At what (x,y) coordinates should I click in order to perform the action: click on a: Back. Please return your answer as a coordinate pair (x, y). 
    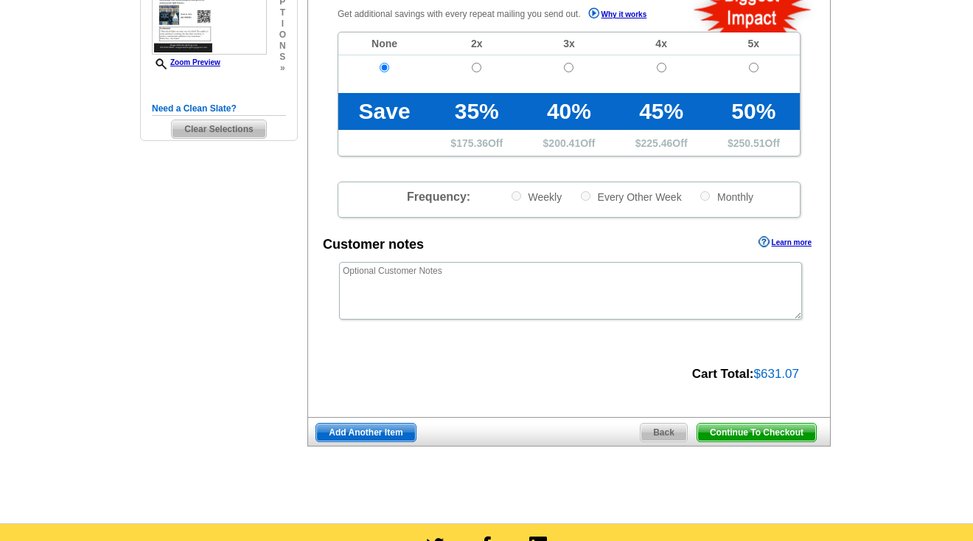
    Looking at the image, I should click on (664, 432).